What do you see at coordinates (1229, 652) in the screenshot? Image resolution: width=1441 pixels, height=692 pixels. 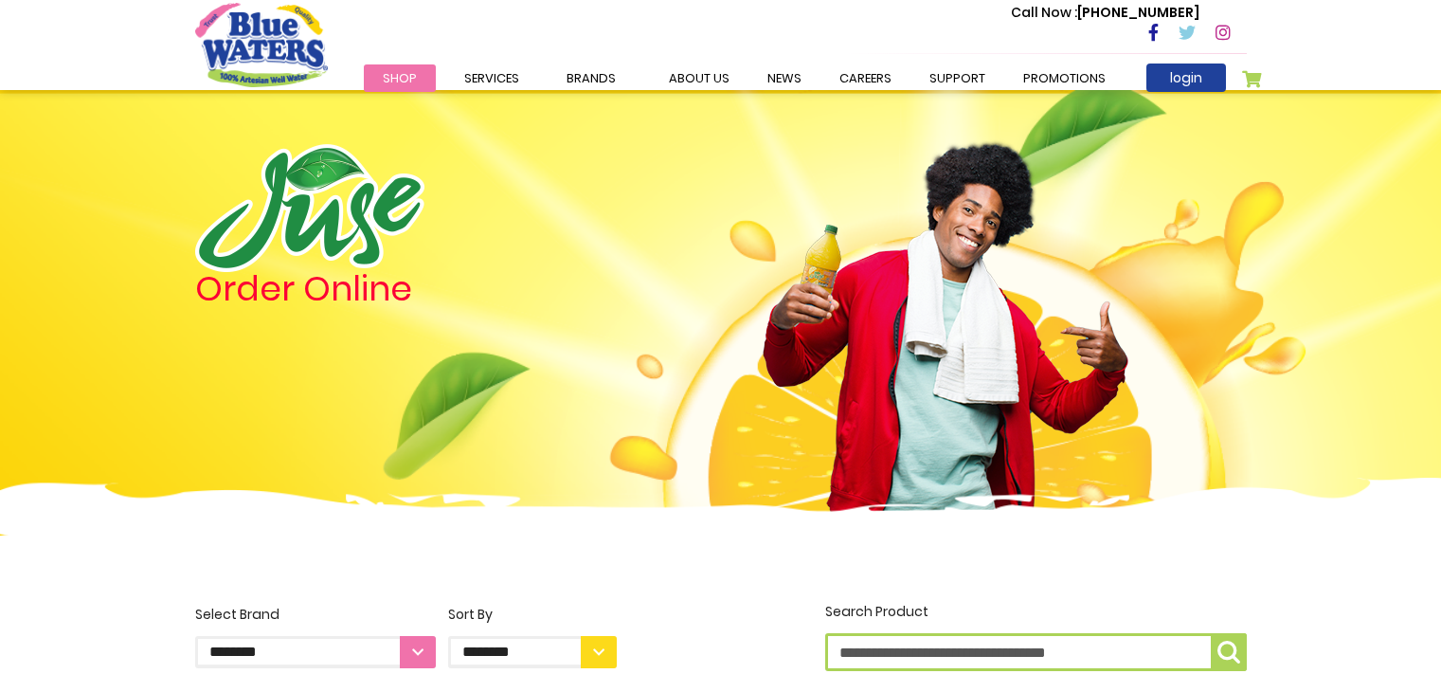 I see `img: search-icon.png` at bounding box center [1229, 652].